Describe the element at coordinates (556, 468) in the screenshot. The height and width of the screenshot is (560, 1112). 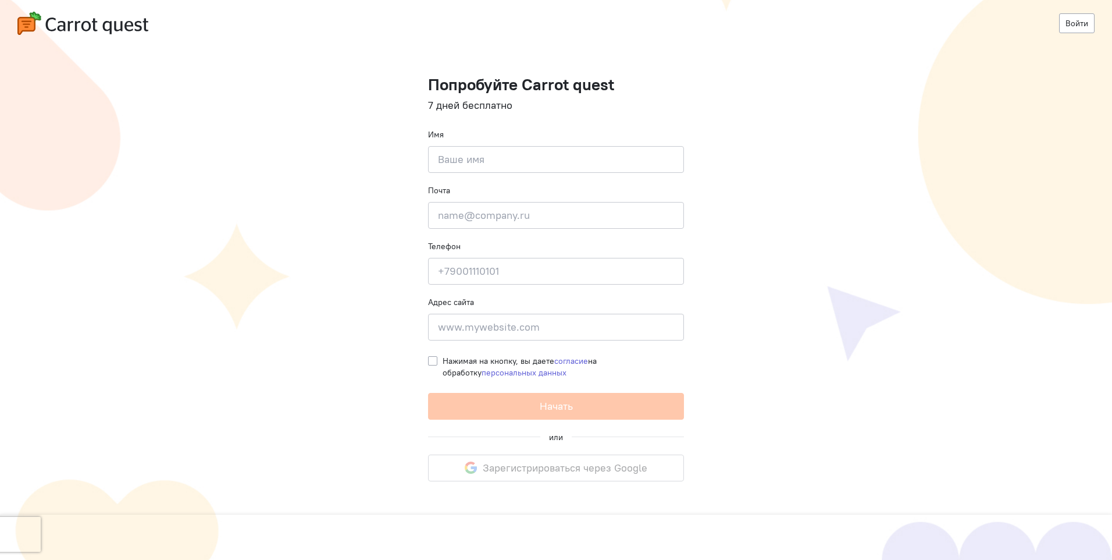
I see `button: Зарегистрироваться через Google` at that location.